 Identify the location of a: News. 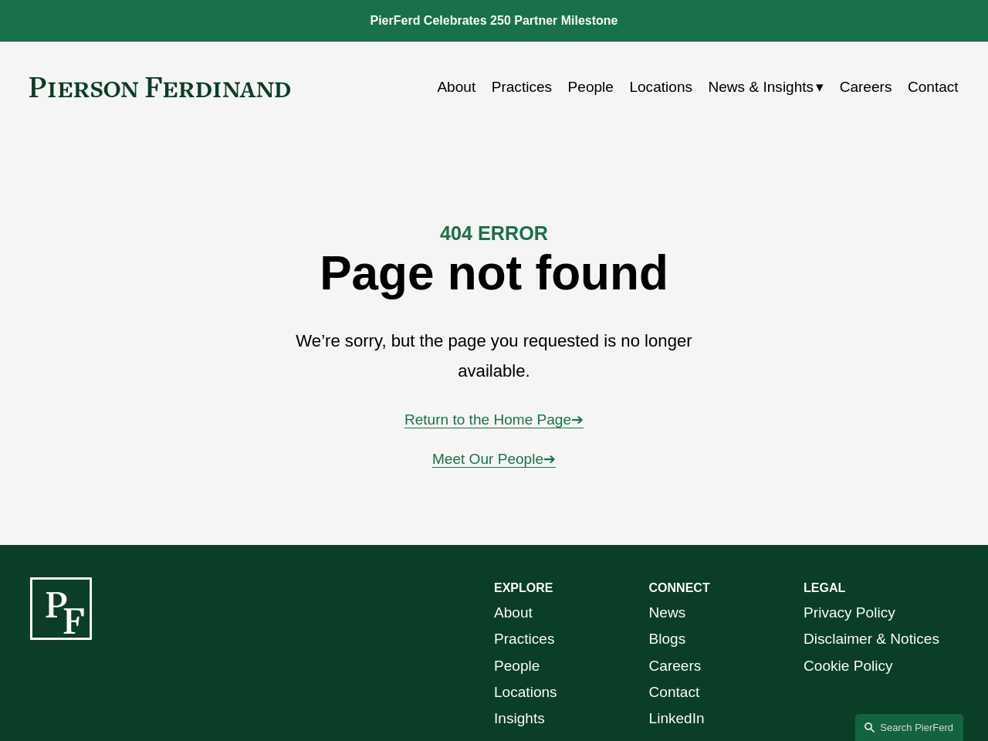
(668, 613).